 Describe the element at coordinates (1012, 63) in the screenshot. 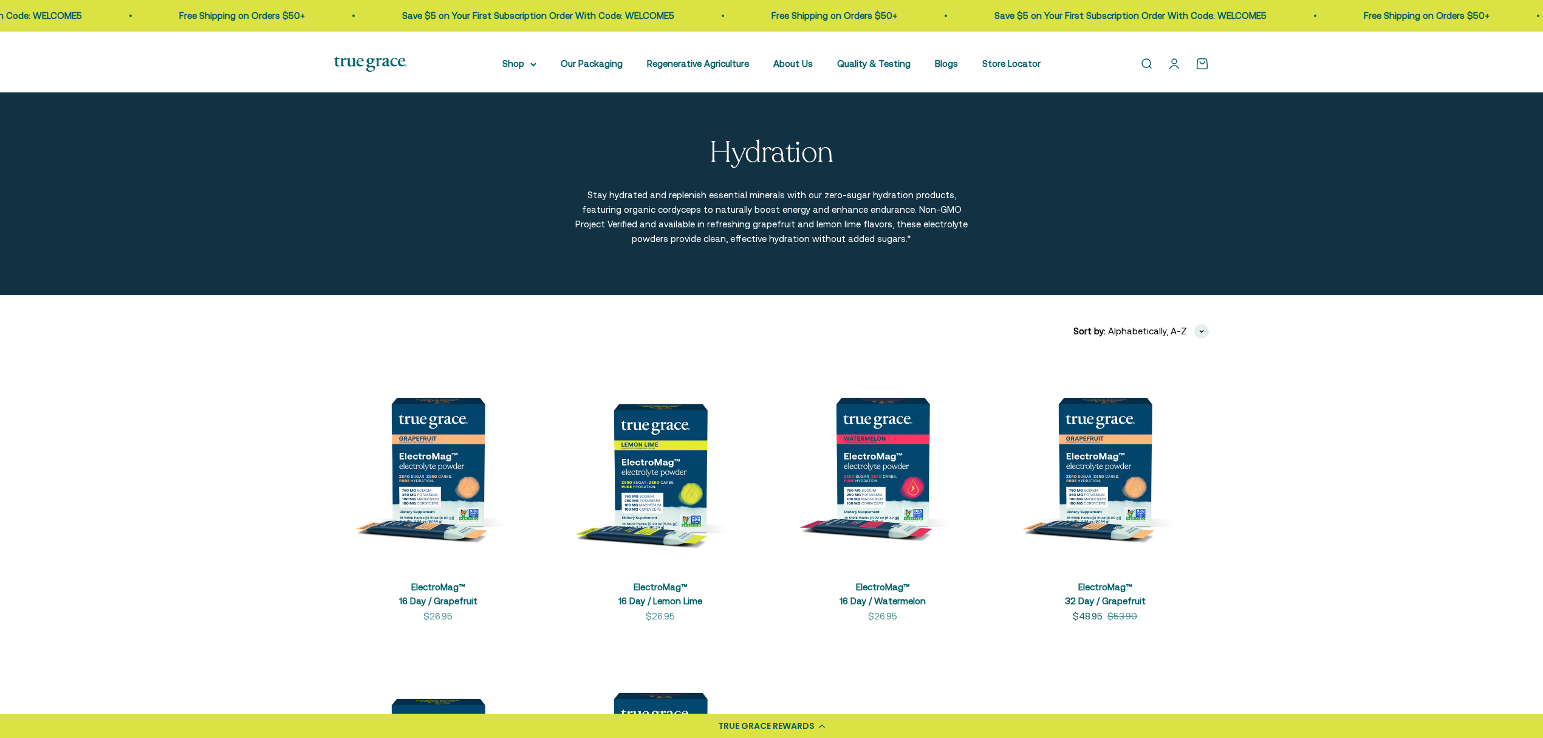

I see `a: Store Locator` at that location.